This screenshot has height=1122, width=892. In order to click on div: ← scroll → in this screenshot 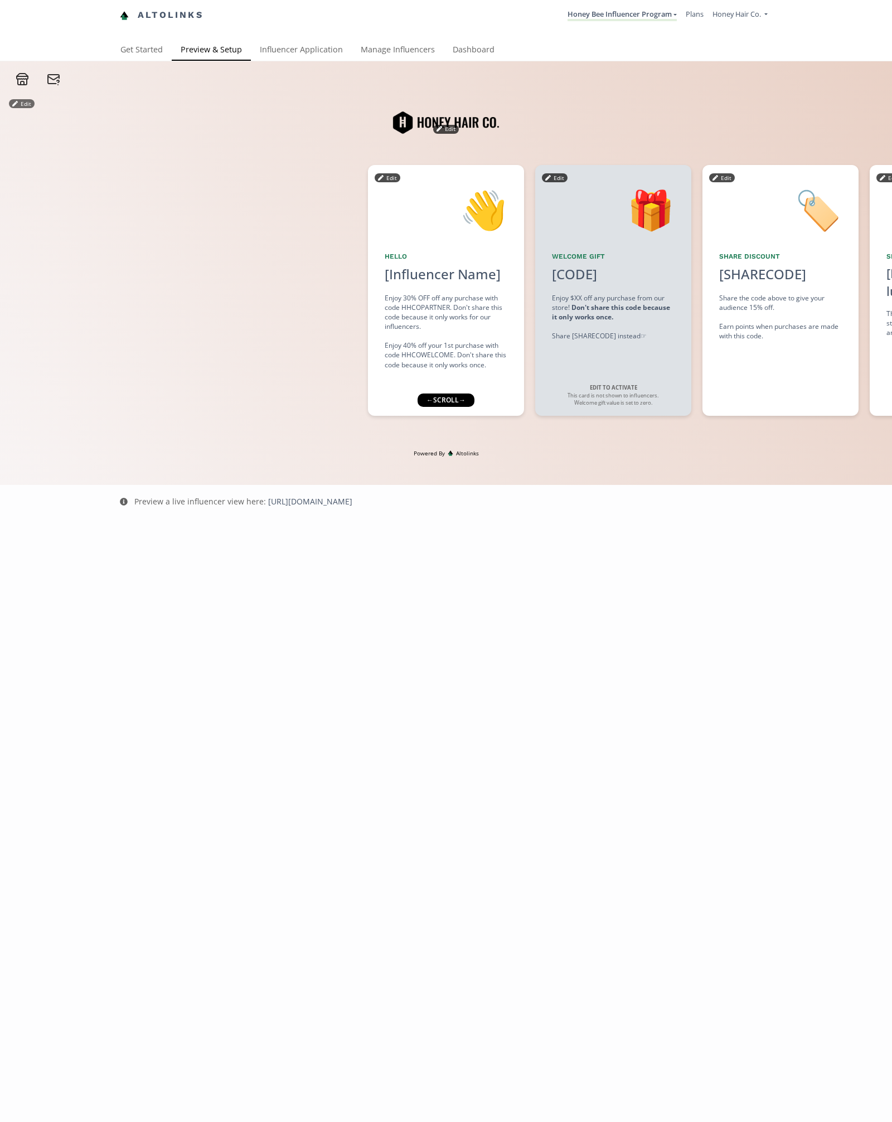, I will do `click(446, 400)`.